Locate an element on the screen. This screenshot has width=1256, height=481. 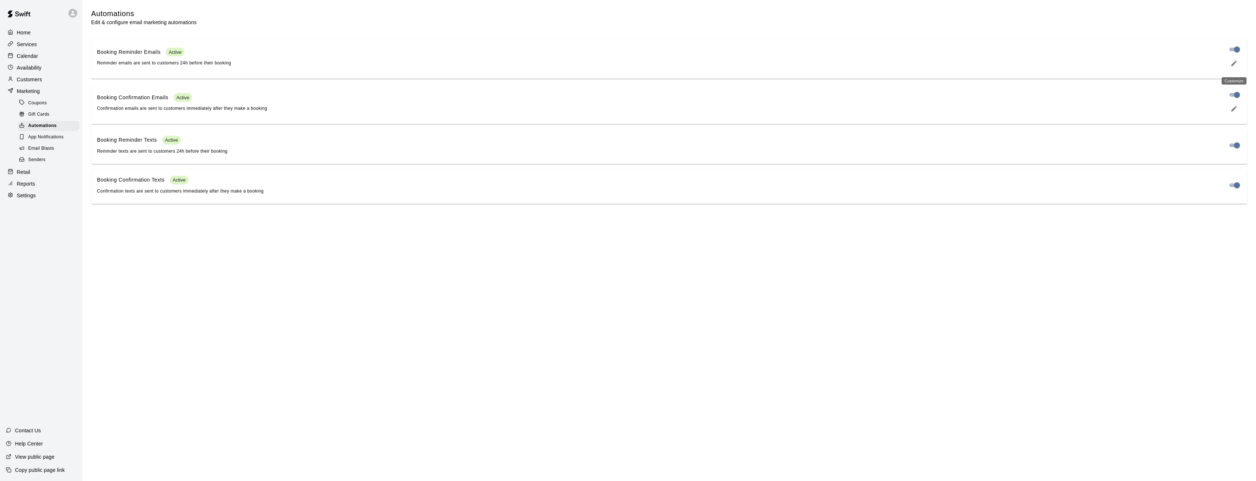
a: Reports is located at coordinates (41, 184).